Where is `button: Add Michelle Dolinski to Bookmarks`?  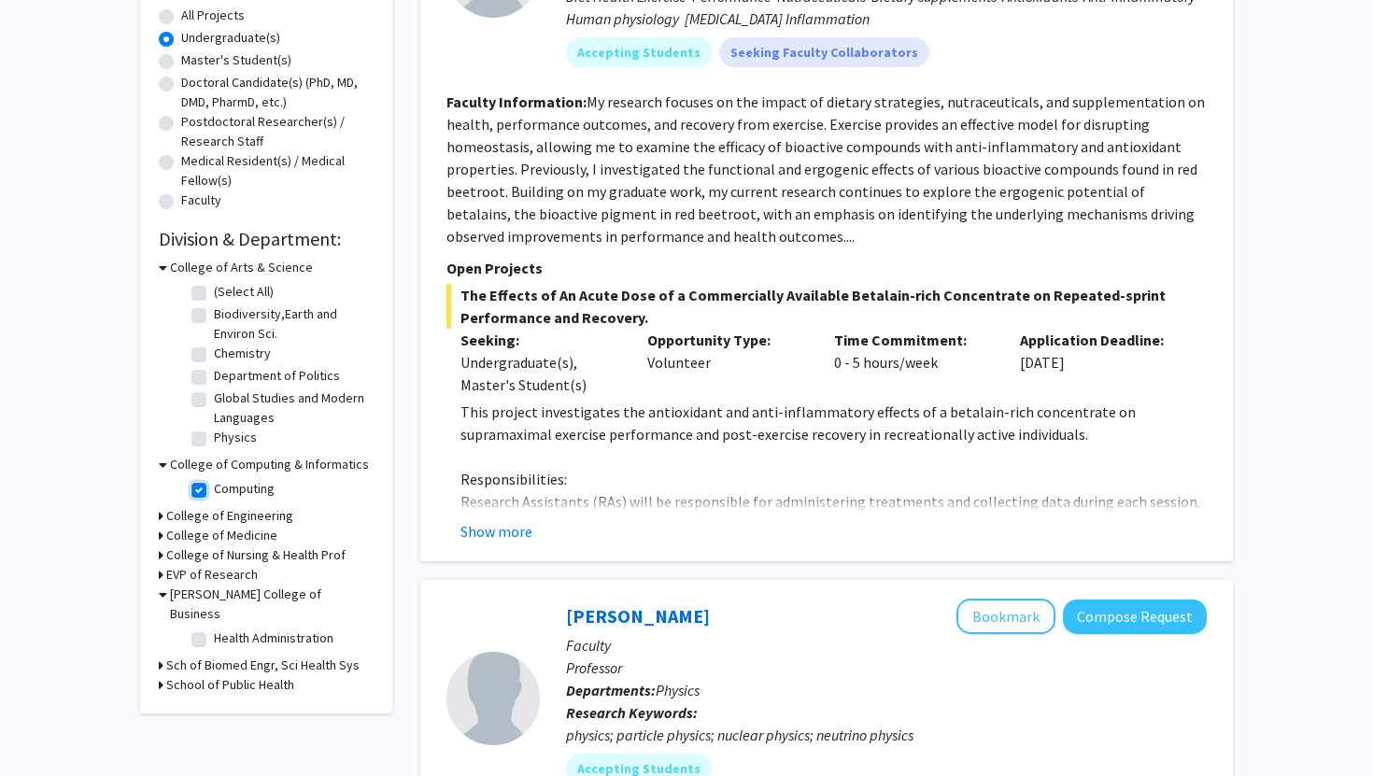 button: Add Michelle Dolinski to Bookmarks is located at coordinates (1006, 617).